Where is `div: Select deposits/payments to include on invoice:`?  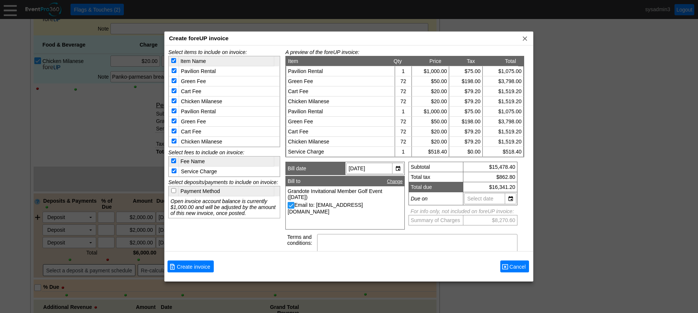
div: Select deposits/payments to include on invoice: is located at coordinates (224, 182).